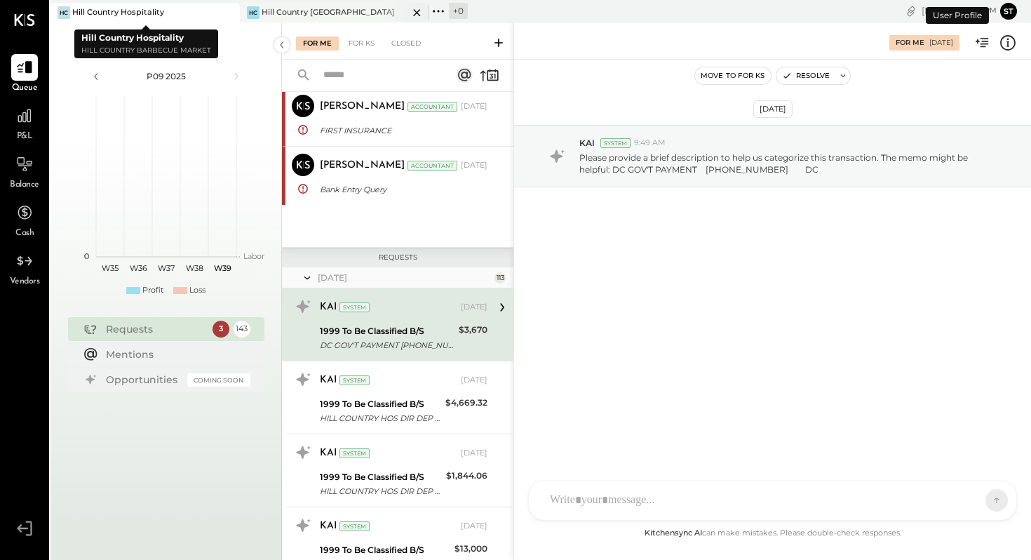  I want to click on a: Cash, so click(25, 219).